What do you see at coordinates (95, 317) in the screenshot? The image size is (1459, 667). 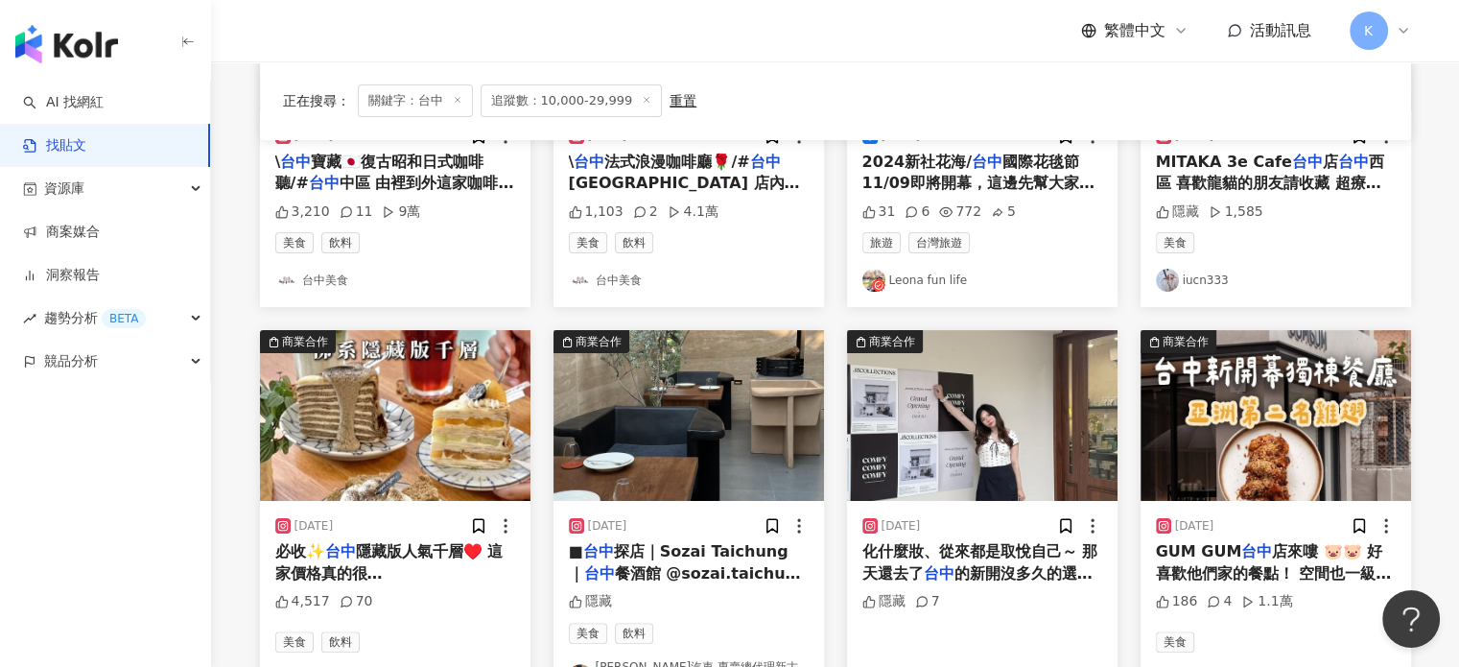 I see `span: 趨勢分析` at bounding box center [95, 317].